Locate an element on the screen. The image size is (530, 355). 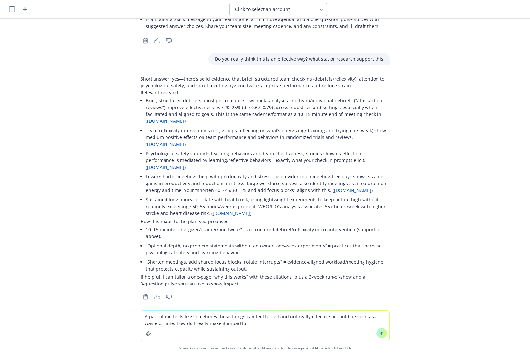
li: Fewer/shorter meetings help with productivity and stress. Field evidence on meeting‑free days sho... is located at coordinates (268, 183).